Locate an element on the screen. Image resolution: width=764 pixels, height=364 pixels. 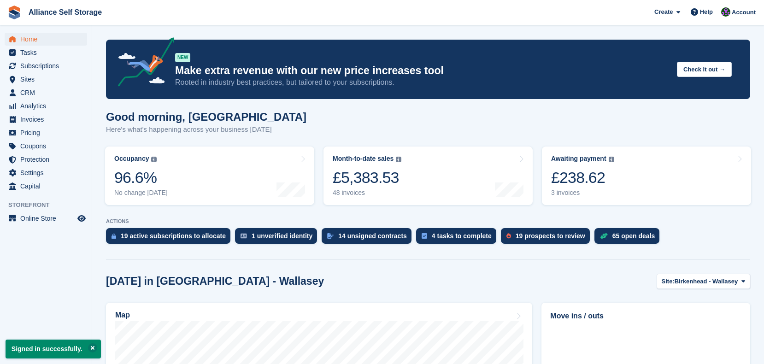
button: Site: Birkenhead - Wallasey is located at coordinates (703, 281).